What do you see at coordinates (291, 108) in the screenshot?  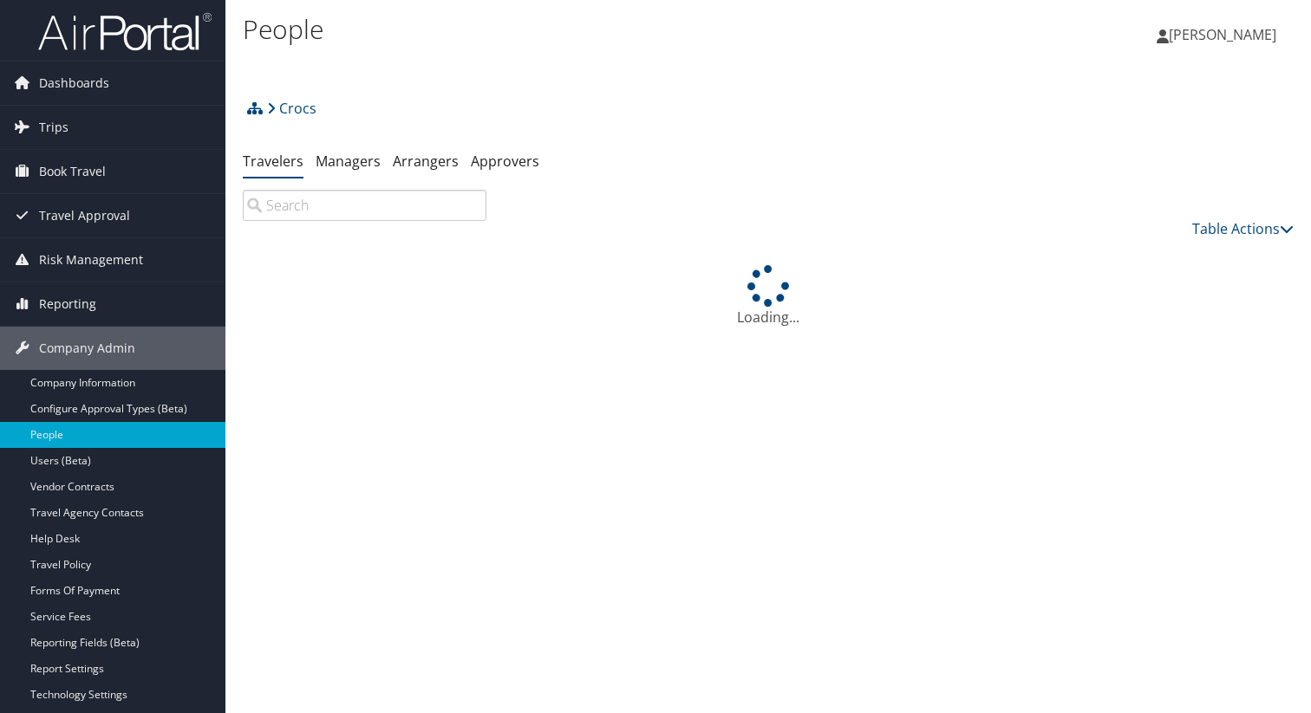 I see `a: Crocs` at bounding box center [291, 108].